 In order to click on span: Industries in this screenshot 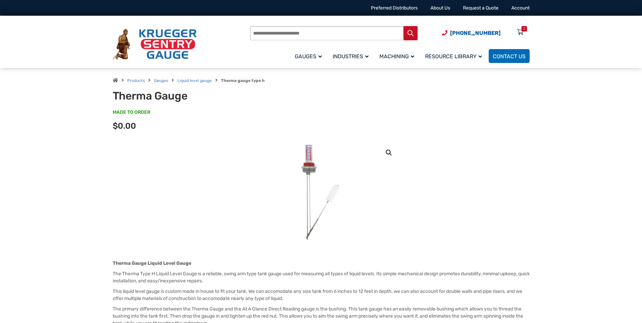, I will do `click(351, 56)`.